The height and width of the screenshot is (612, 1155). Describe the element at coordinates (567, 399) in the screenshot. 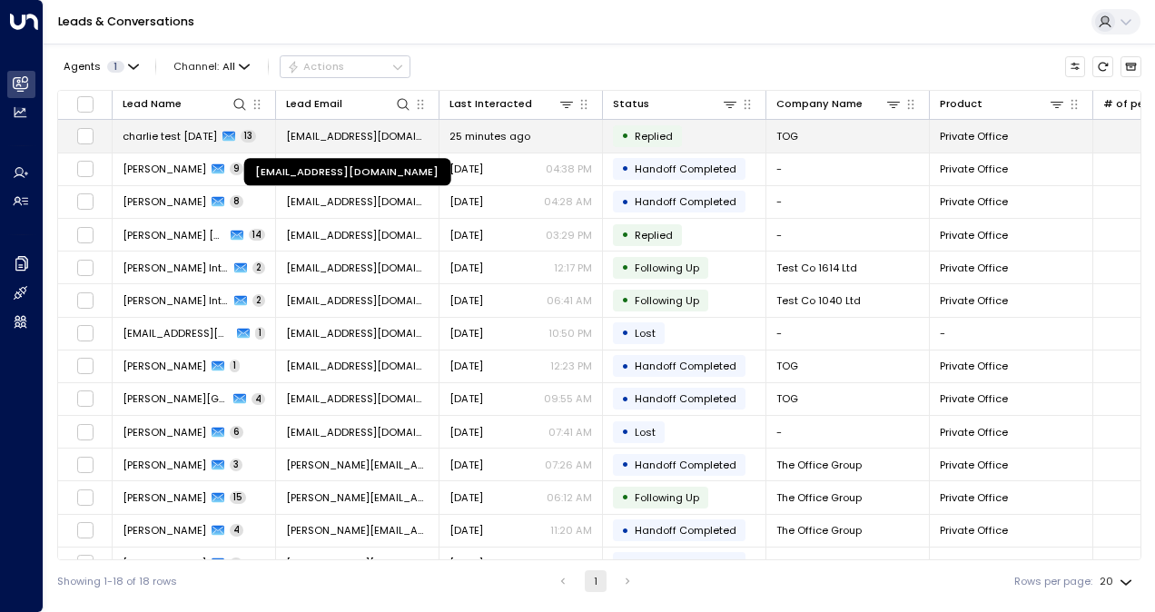

I see `p: 09:55 AM` at that location.